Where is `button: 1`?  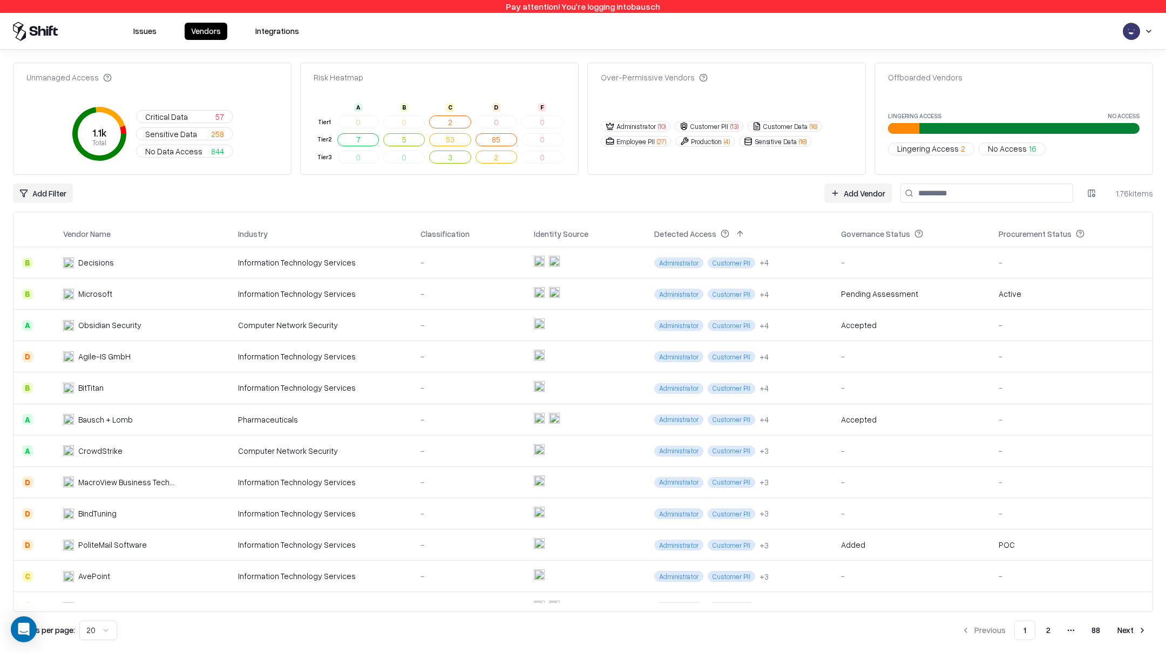
button: 1 is located at coordinates (1024, 630).